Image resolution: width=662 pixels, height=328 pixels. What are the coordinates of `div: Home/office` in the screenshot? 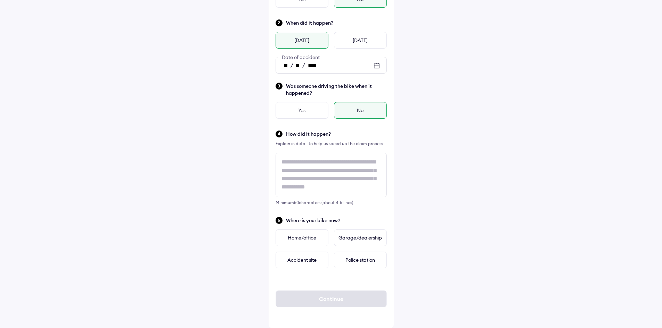 It's located at (302, 238).